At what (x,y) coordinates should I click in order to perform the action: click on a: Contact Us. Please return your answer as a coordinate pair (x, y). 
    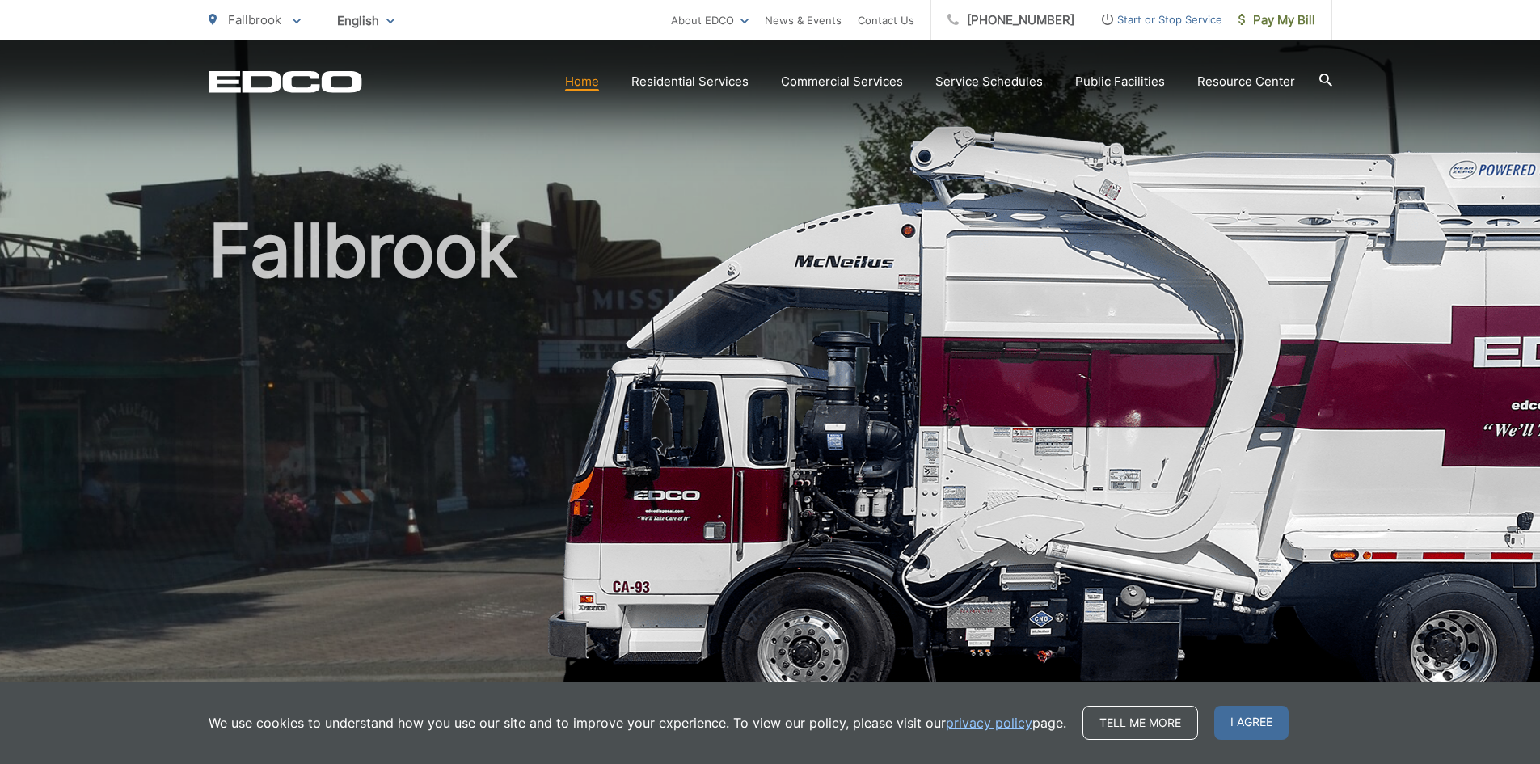
    Looking at the image, I should click on (886, 20).